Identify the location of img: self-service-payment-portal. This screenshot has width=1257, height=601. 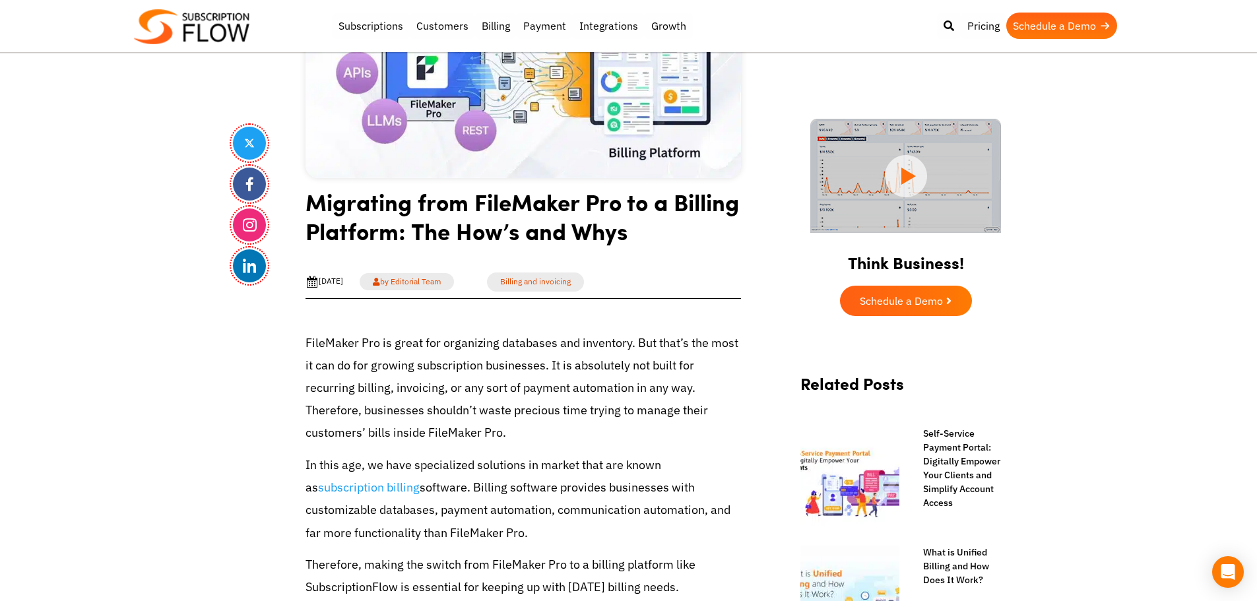
(850, 476).